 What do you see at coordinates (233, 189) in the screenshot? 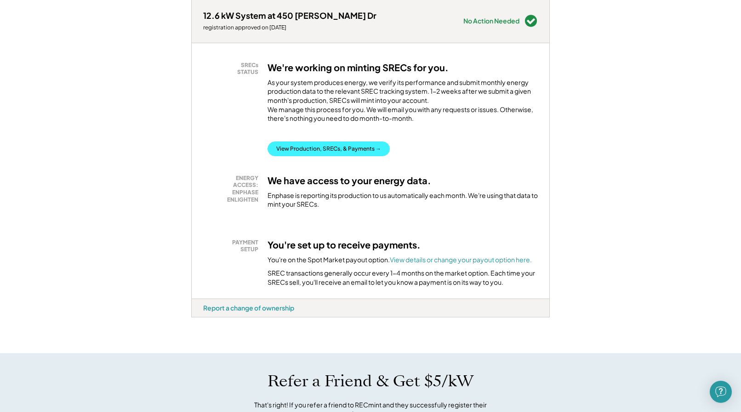
I see `div: ENERGY ACCESS: ENPHASE ENLIGHTEN` at bounding box center [233, 189].